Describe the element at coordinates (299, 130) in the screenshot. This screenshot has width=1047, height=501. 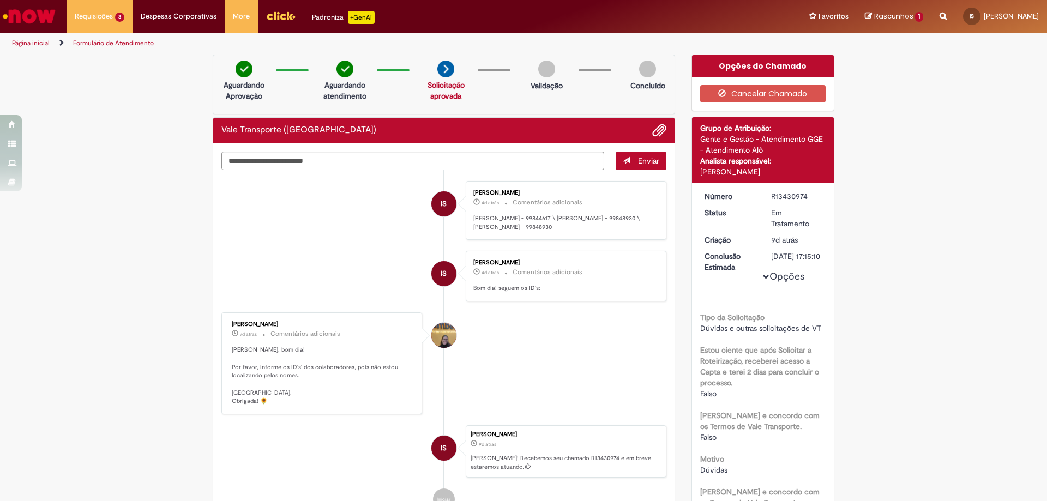
I see `h2: Vale Transporte (VT) Histórico de tíquete` at that location.